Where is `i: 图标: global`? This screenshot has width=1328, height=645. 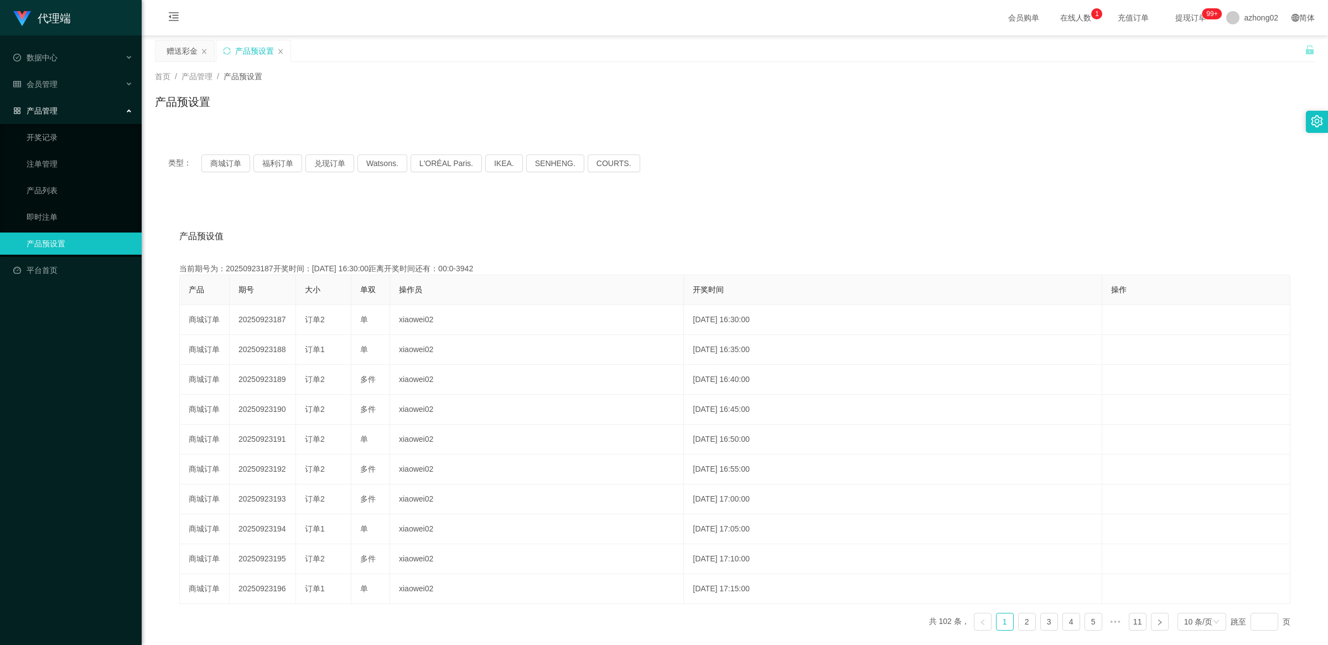 i: 图标: global is located at coordinates (1295, 18).